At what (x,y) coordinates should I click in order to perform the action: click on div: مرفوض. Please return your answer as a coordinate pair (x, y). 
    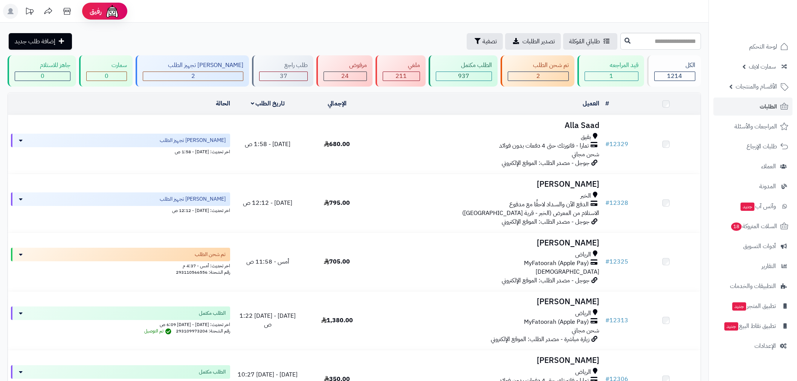
    Looking at the image, I should click on (345, 65).